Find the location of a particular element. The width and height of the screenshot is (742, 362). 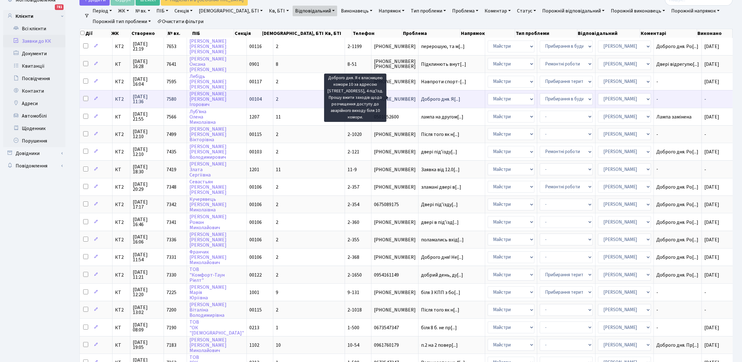

span: Підклинють внут[...] is located at coordinates (444, 64).